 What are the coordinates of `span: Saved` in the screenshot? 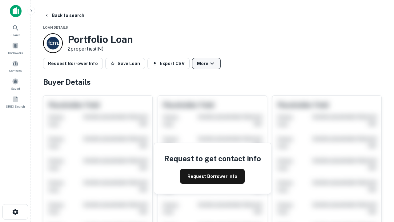 It's located at (15, 88).